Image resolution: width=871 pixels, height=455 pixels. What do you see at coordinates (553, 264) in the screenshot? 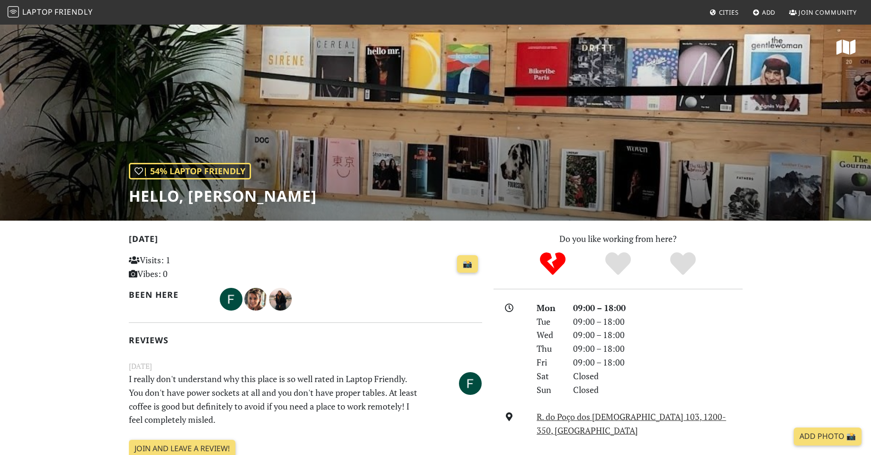
I see `div: No` at bounding box center [553, 264].